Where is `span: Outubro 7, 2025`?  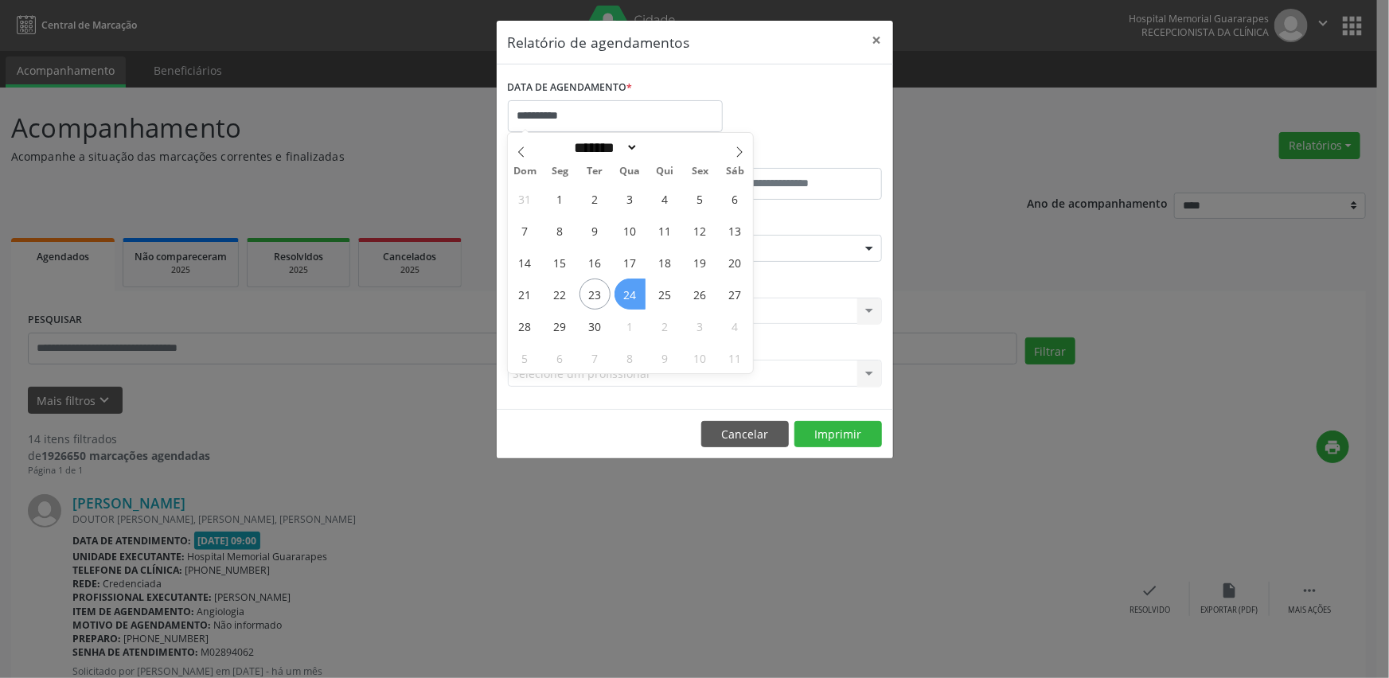
span: Outubro 7, 2025 is located at coordinates (594, 357).